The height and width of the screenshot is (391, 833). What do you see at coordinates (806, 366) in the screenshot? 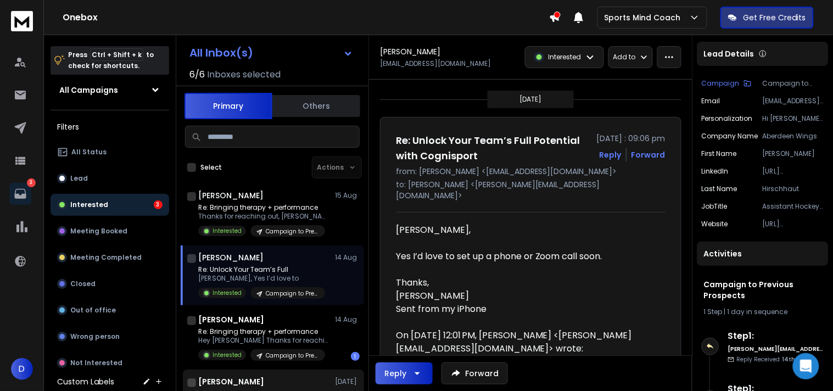
I see `div: Open Intercom Messenger` at bounding box center [806, 366].